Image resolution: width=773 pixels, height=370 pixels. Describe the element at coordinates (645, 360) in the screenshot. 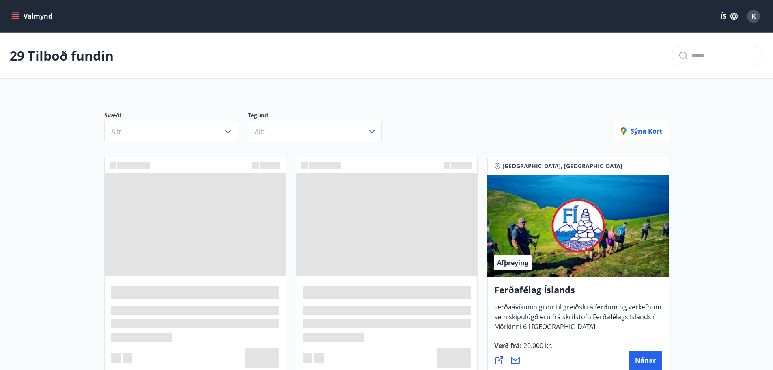

I see `button: Nánar` at that location.